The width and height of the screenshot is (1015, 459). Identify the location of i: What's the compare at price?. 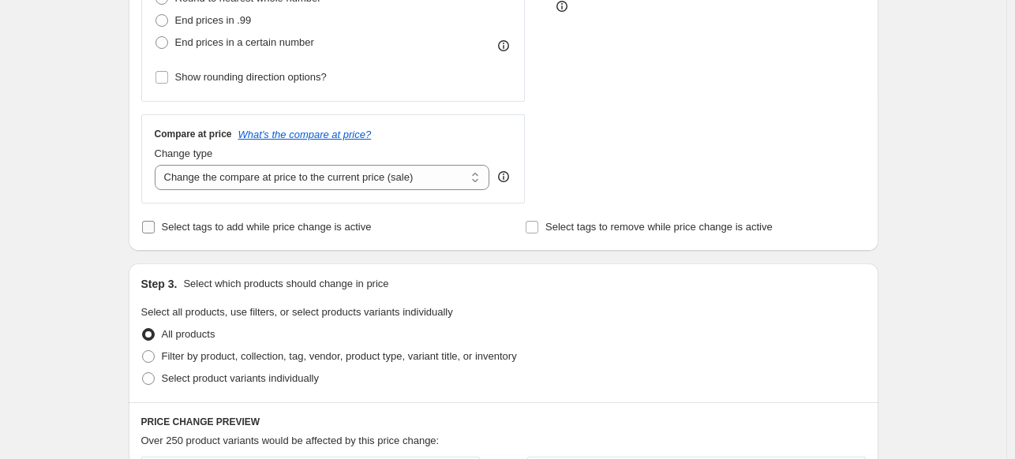
(305, 134).